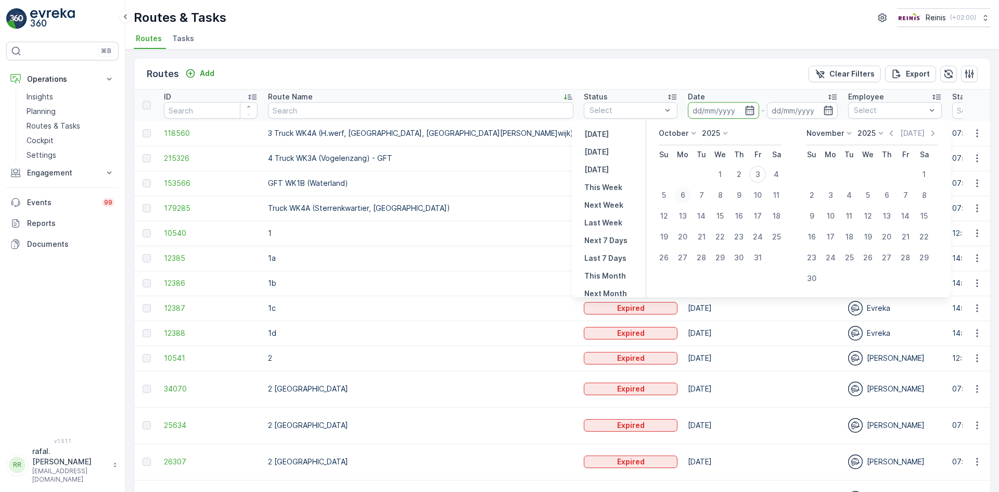 This screenshot has width=999, height=492. I want to click on div: 23, so click(811, 257).